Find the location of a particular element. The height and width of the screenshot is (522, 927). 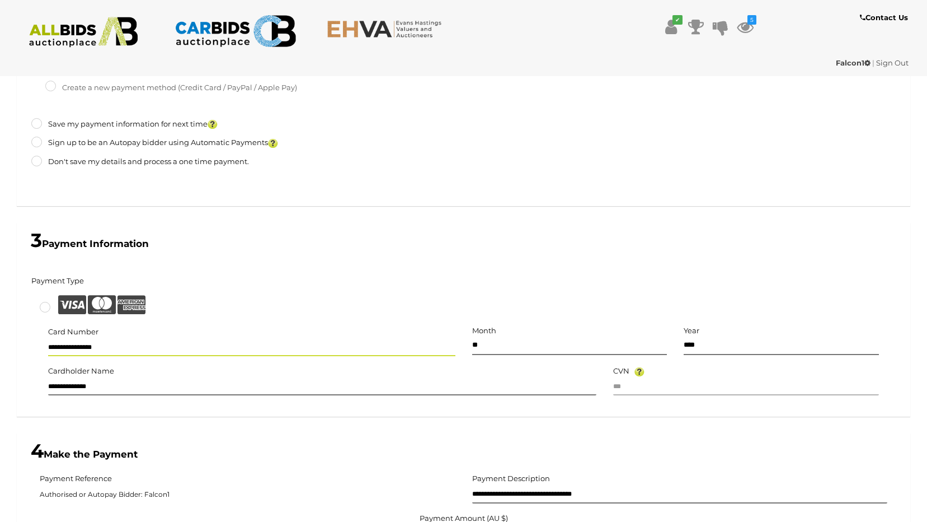

a: Contact Us is located at coordinates (885, 17).